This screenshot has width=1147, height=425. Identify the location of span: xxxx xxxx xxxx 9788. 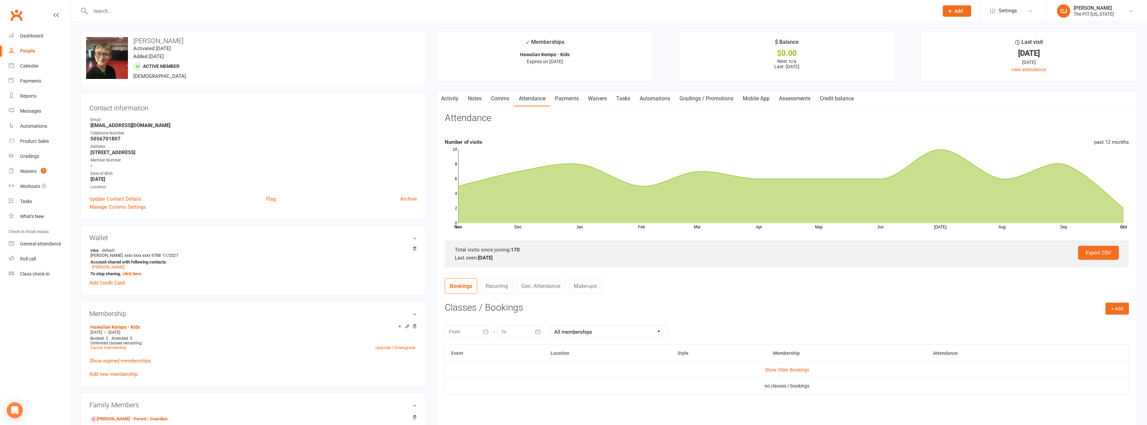
(142, 255).